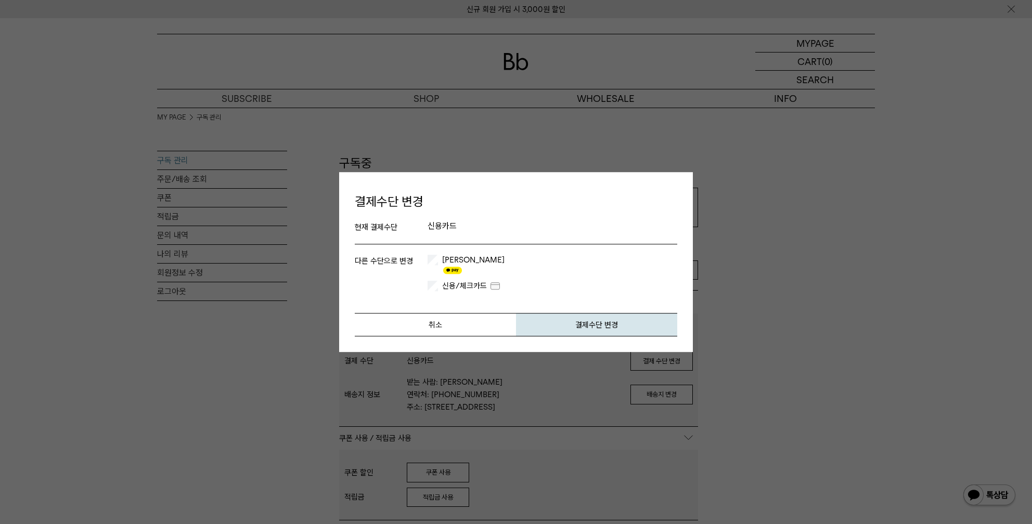 The width and height of the screenshot is (1032, 524). What do you see at coordinates (453, 270) in the screenshot?
I see `img: 카카오페이` at bounding box center [453, 270].